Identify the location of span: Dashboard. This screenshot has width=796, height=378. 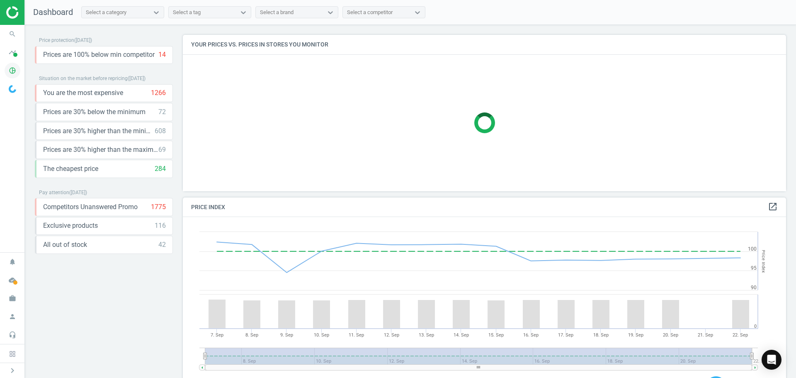
(53, 12).